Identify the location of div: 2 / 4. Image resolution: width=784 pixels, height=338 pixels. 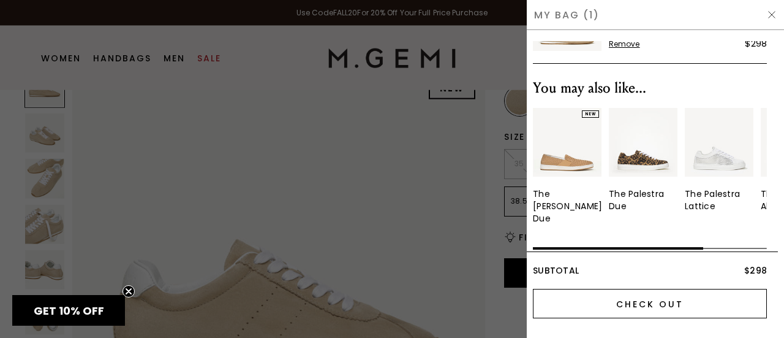
(643, 166).